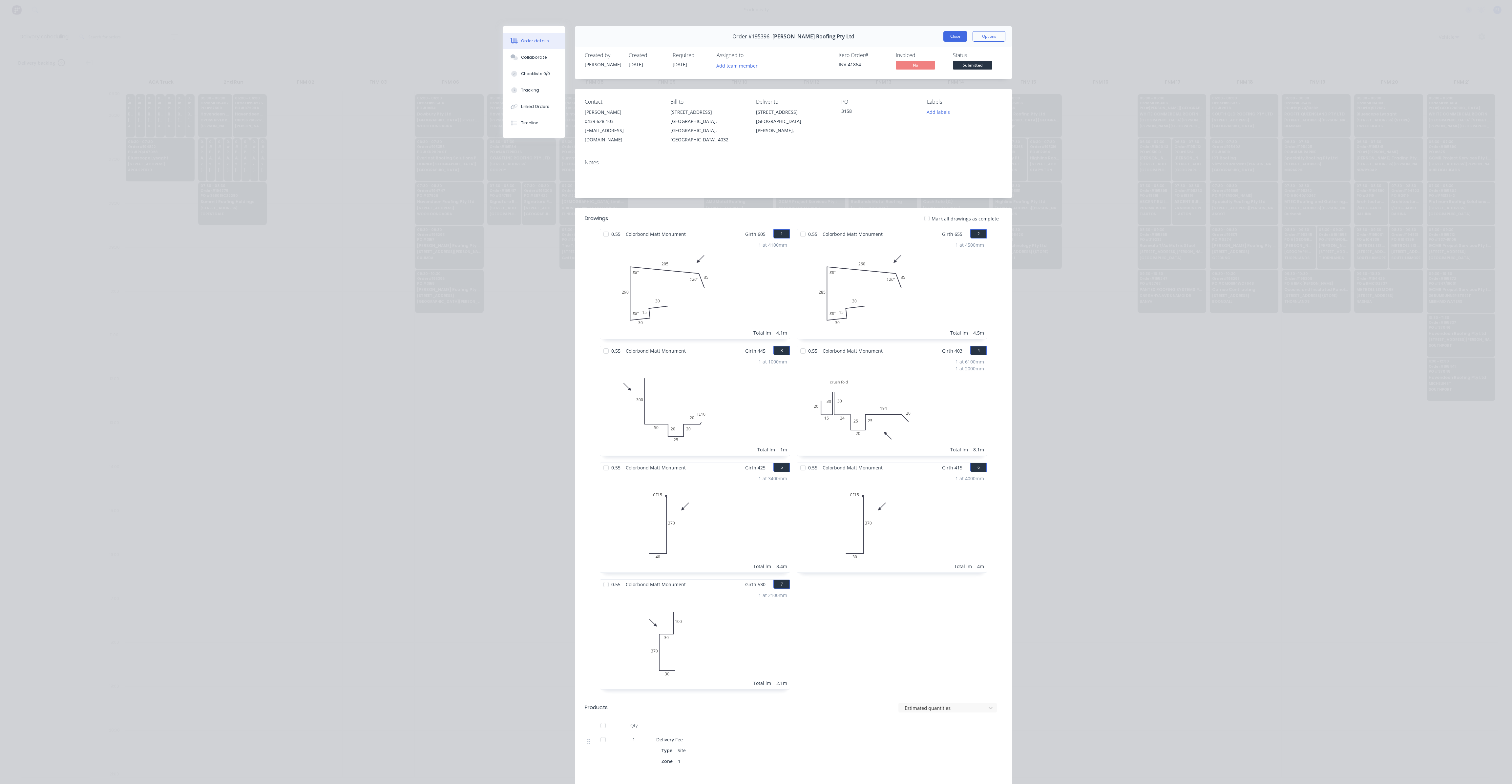 This screenshot has height=784, width=1512. Describe the element at coordinates (973, 65) in the screenshot. I see `span: Submitted` at that location.